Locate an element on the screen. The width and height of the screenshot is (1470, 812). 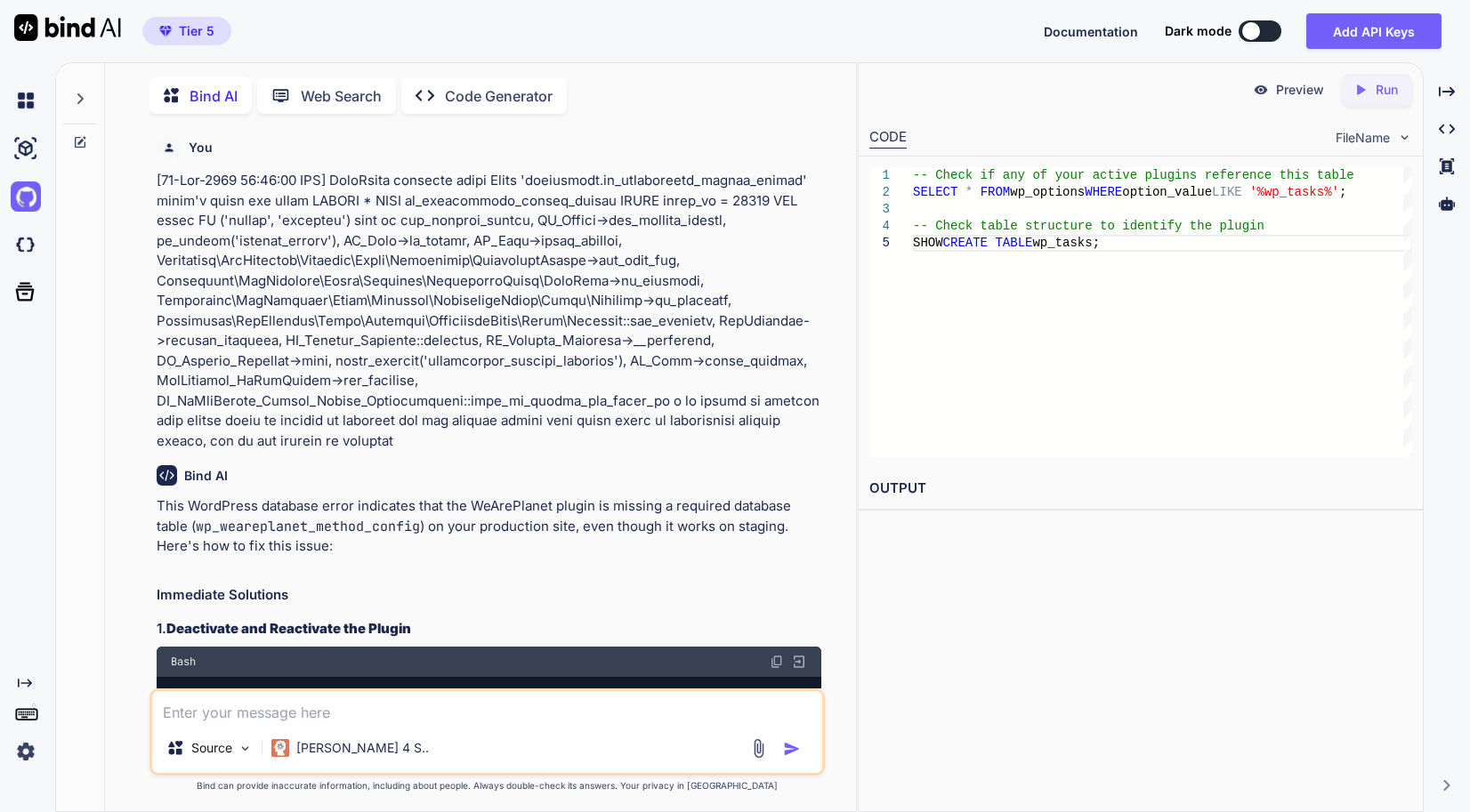
img: copy is located at coordinates (776, 662).